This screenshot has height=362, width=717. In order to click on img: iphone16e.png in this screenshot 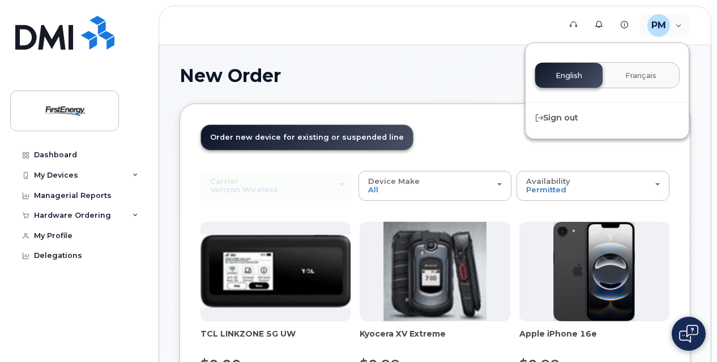, I will do `click(594, 272)`.